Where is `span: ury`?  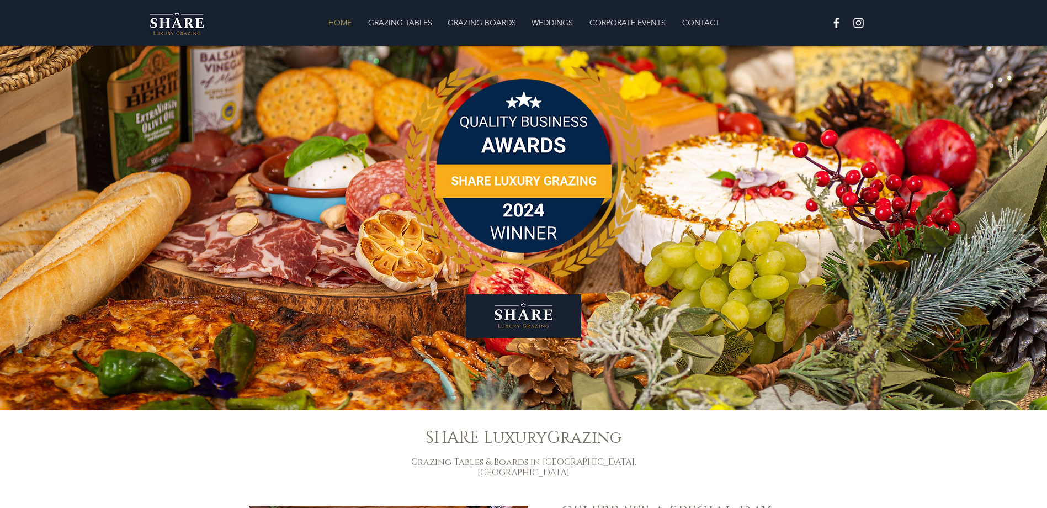
span: ury is located at coordinates (531, 438).